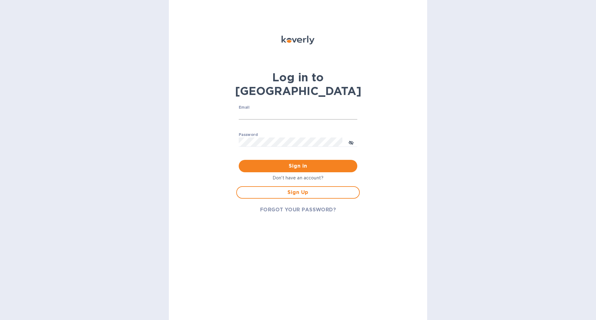  What do you see at coordinates (351, 142) in the screenshot?
I see `button: toggle password visibility` at bounding box center [351, 142].